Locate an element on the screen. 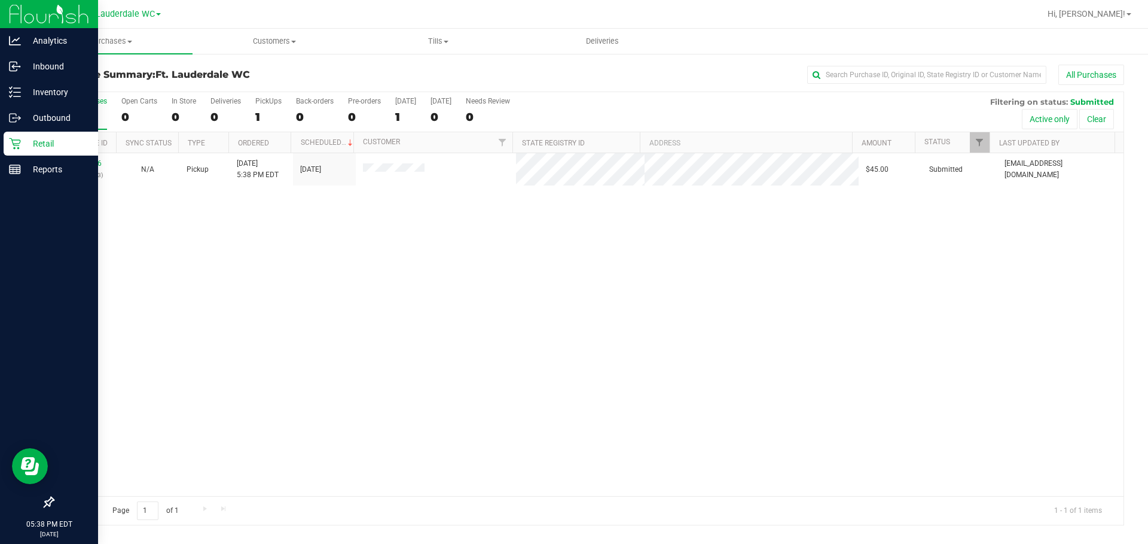  p: Analytics is located at coordinates (57, 41).